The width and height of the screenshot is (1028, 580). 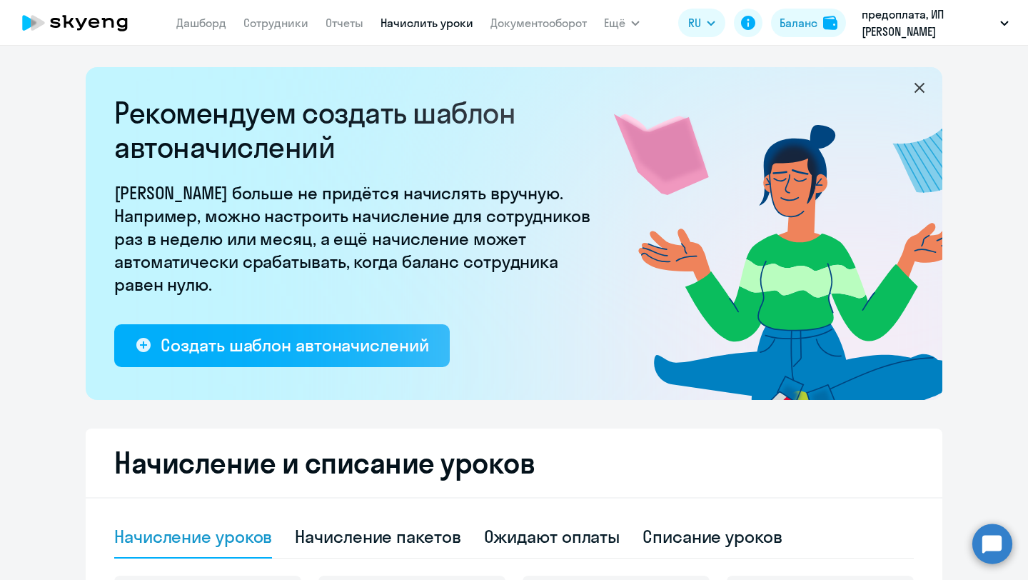 I want to click on div: Начисление уроков, so click(x=193, y=536).